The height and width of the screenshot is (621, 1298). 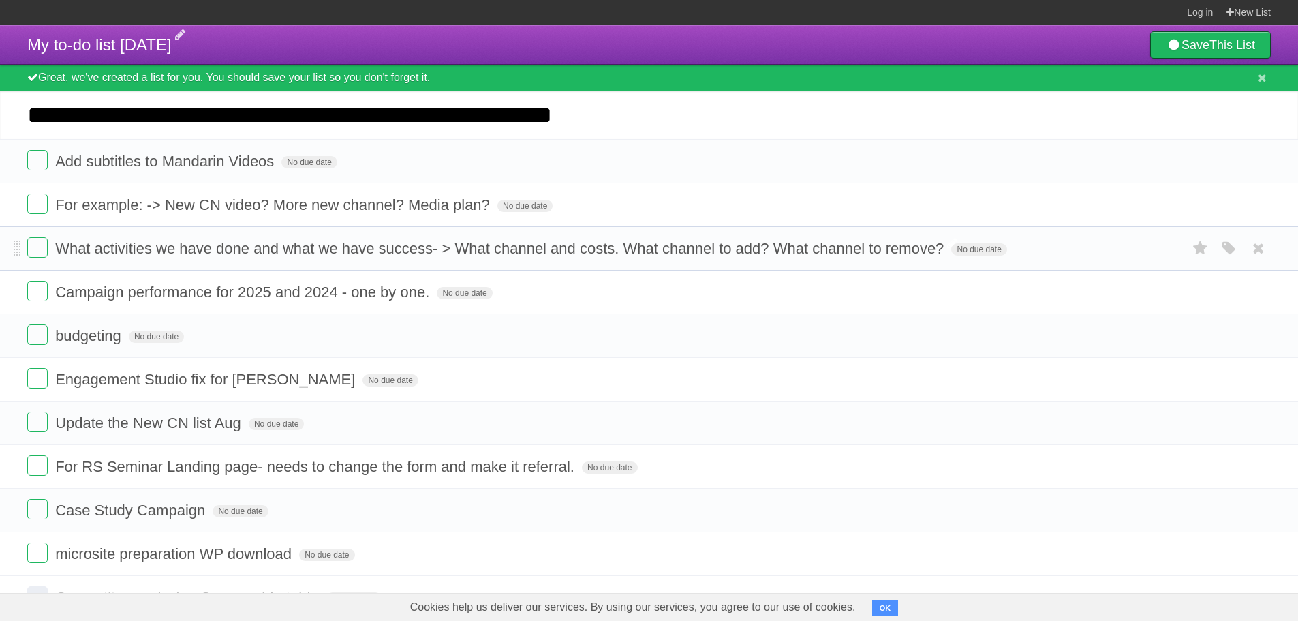 I want to click on span: Cookies help us deliver our services. By using our services, you agree to our use of cookies., so click(x=633, y=607).